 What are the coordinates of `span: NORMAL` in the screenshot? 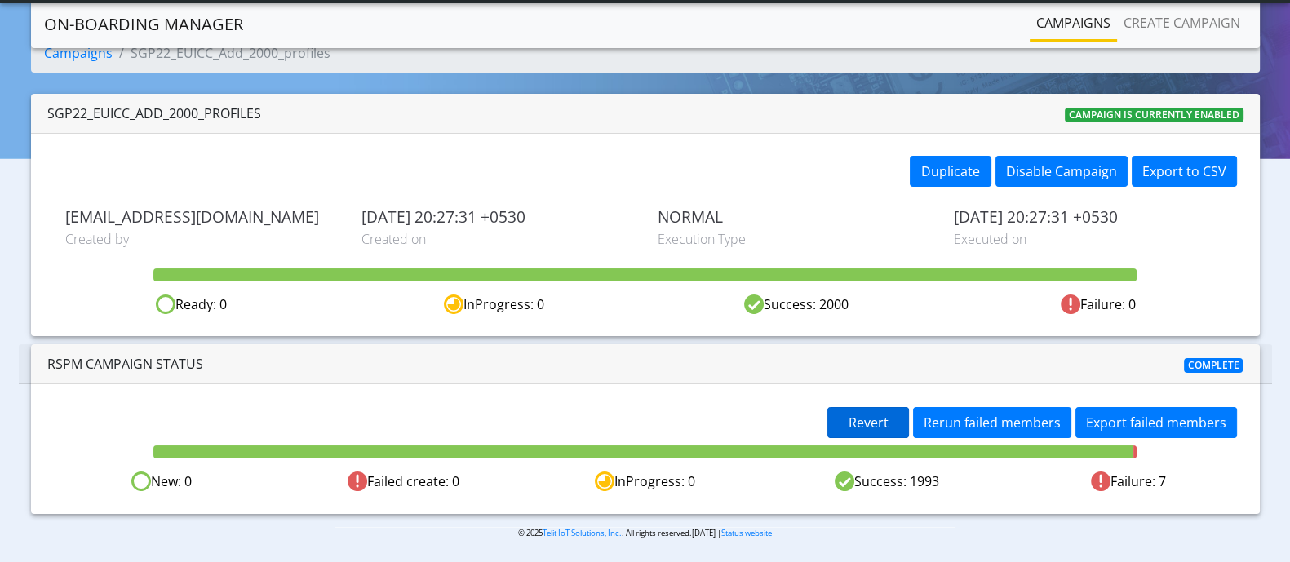 It's located at (793, 216).